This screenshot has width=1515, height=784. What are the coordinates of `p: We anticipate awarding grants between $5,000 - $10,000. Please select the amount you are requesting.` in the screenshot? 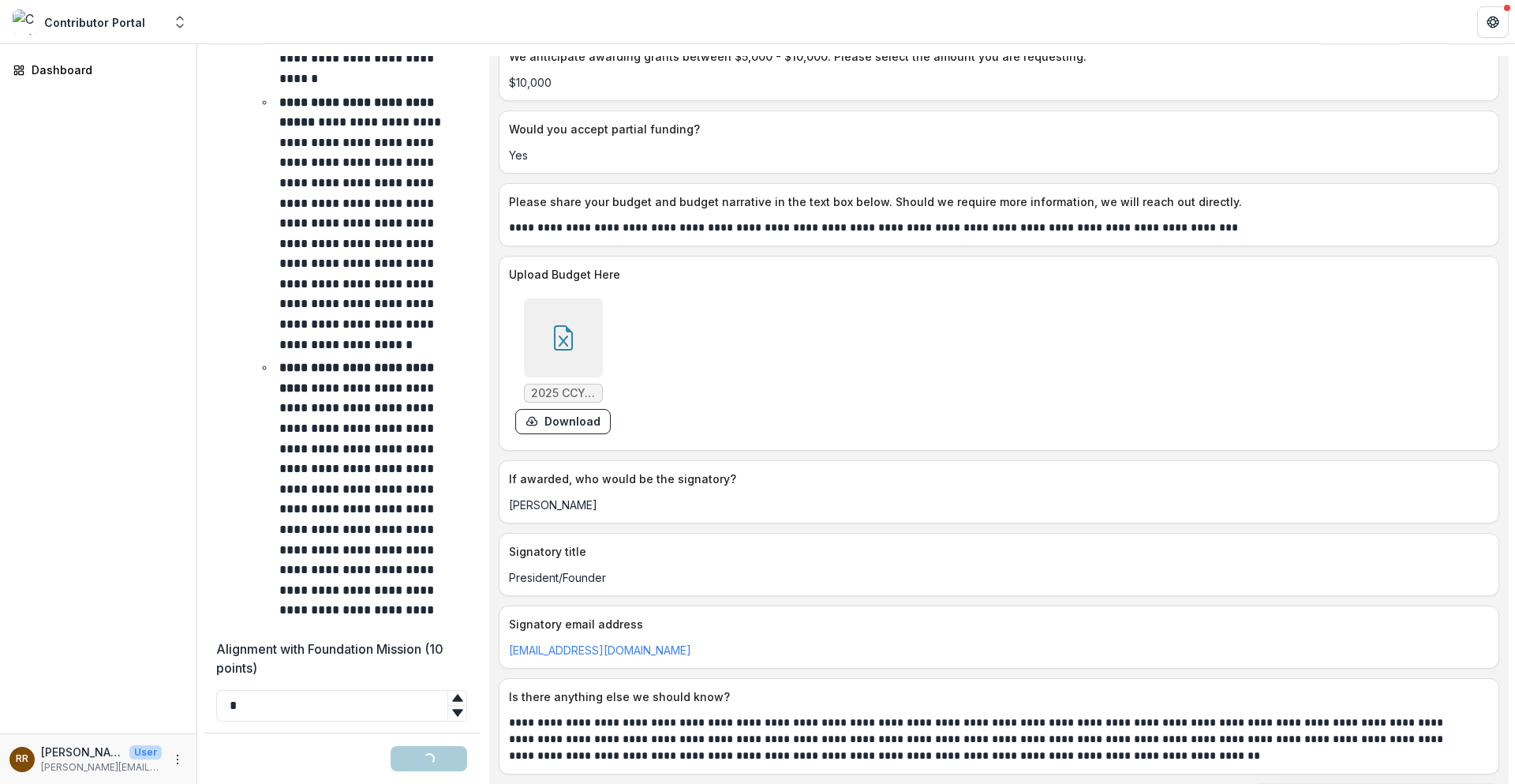 It's located at (996, 56).